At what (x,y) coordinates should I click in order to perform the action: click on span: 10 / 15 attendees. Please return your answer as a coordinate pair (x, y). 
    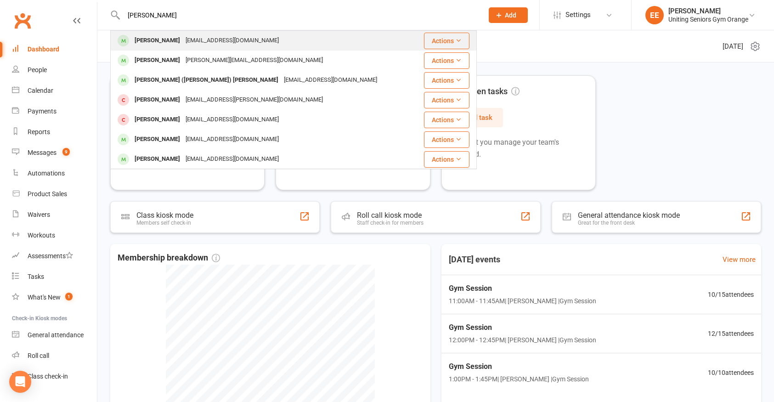
    Looking at the image, I should click on (731, 294).